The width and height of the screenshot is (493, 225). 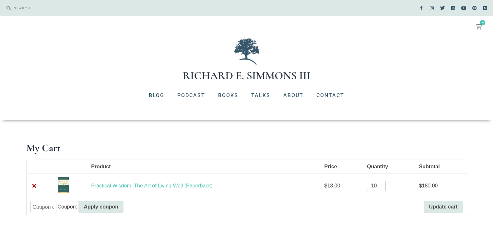 What do you see at coordinates (440, 167) in the screenshot?
I see `th: Subtotal` at bounding box center [440, 167].